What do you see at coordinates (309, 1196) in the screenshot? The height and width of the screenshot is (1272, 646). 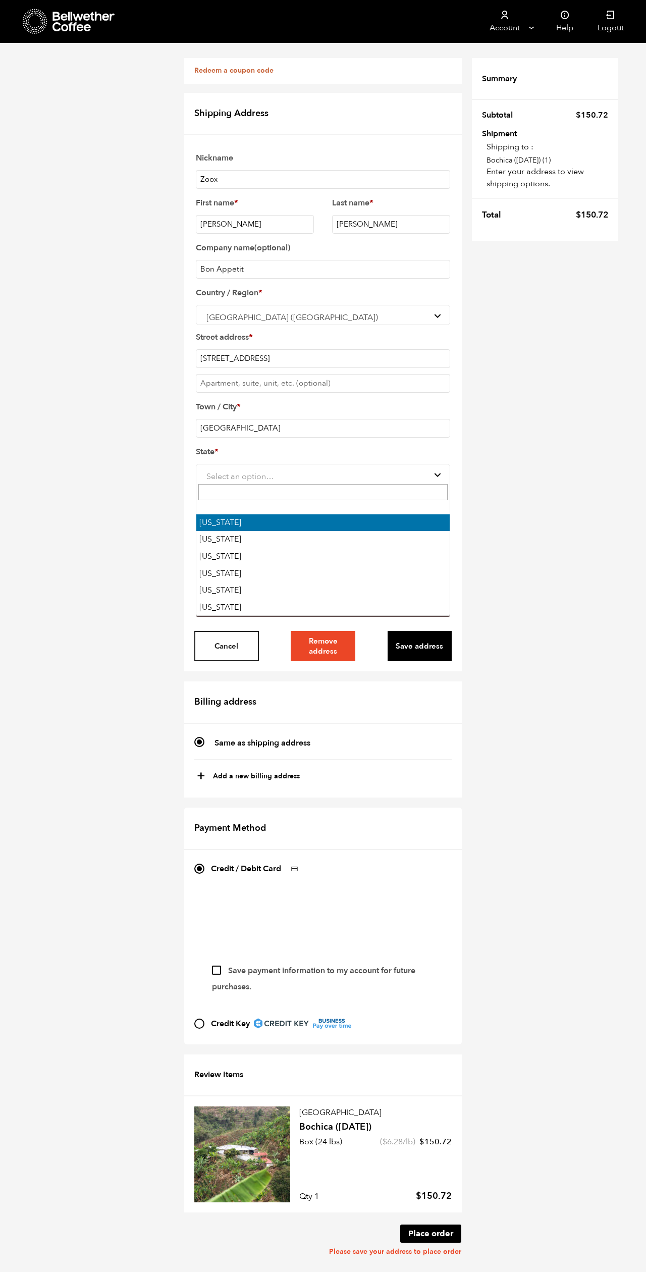 I see `p: Qty 1` at bounding box center [309, 1196].